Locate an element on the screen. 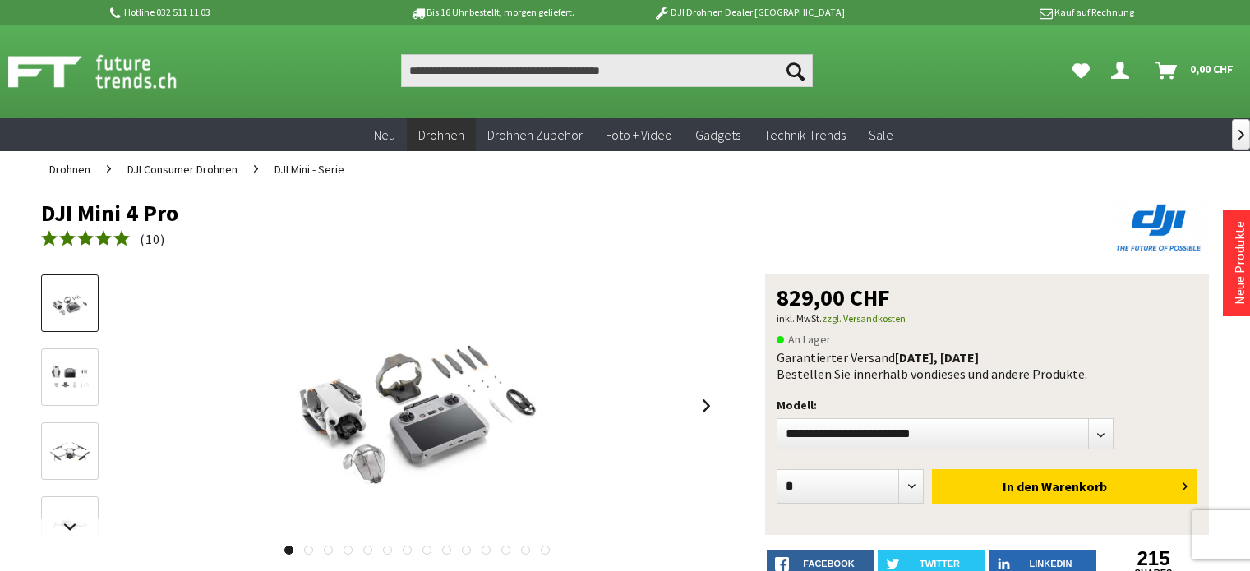  a: Drohnen Zubehör is located at coordinates (535, 135).